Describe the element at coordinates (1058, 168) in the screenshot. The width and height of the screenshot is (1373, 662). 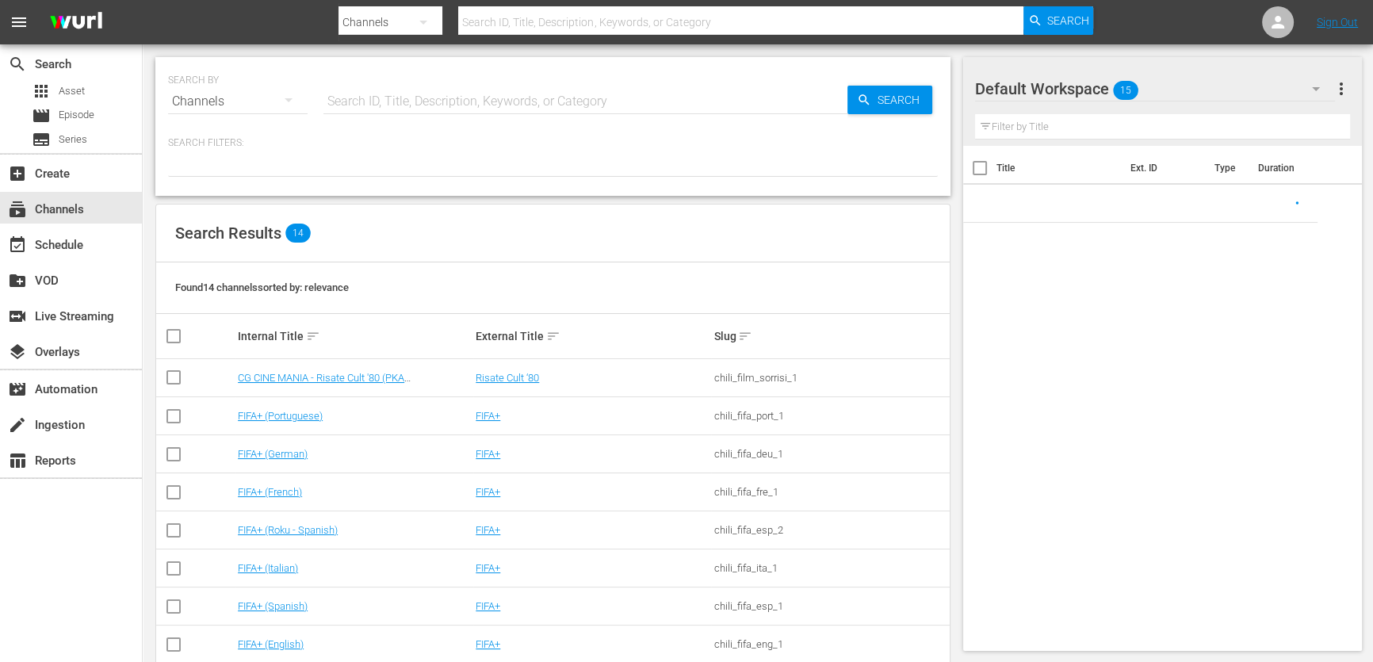
I see `th: Title` at that location.